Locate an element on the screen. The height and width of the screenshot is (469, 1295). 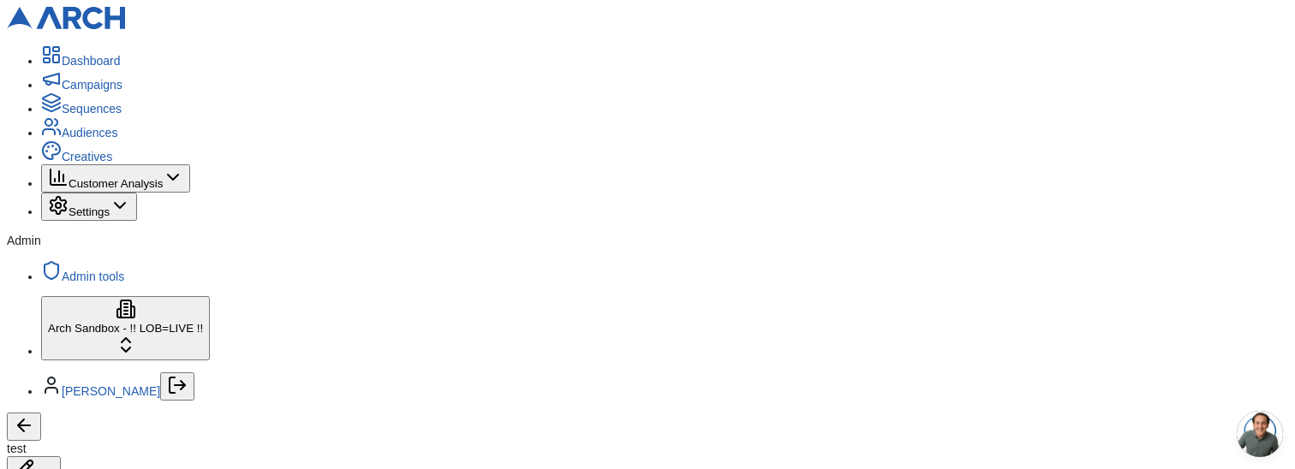
span: Creatives is located at coordinates (86, 157).